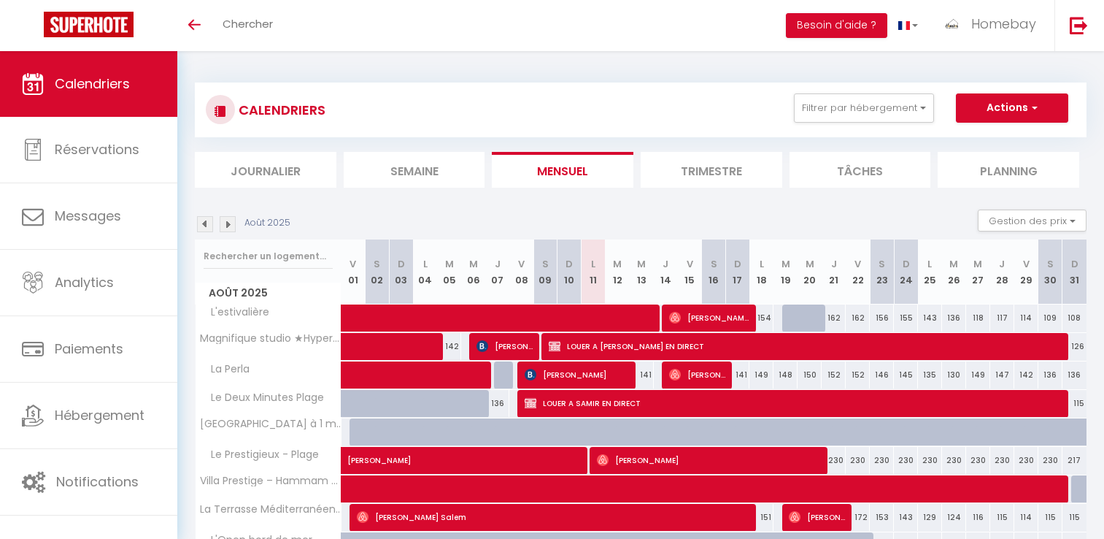 The image size is (1104, 539). What do you see at coordinates (761, 374) in the screenshot?
I see `div: 149` at bounding box center [761, 374].